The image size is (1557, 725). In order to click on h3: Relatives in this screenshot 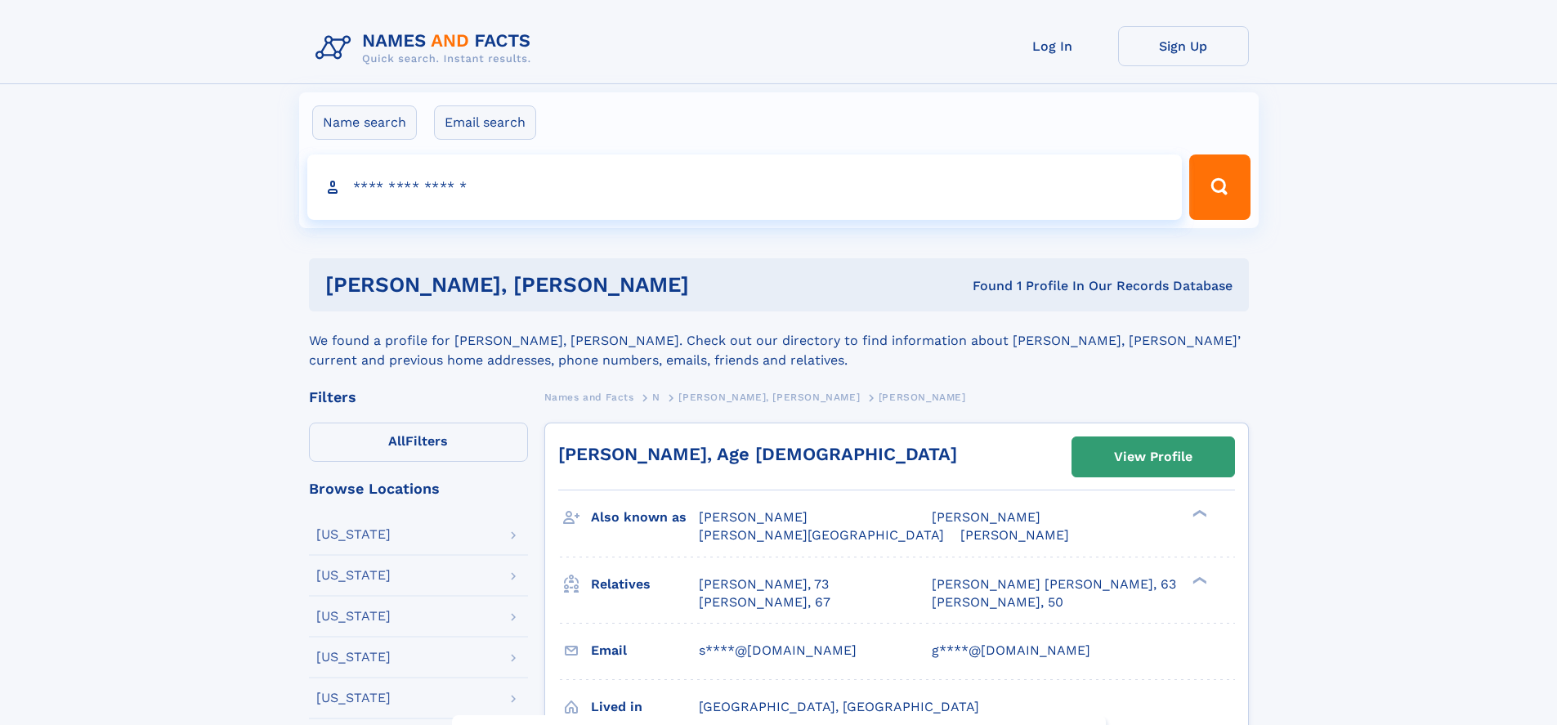, I will do `click(645, 584)`.